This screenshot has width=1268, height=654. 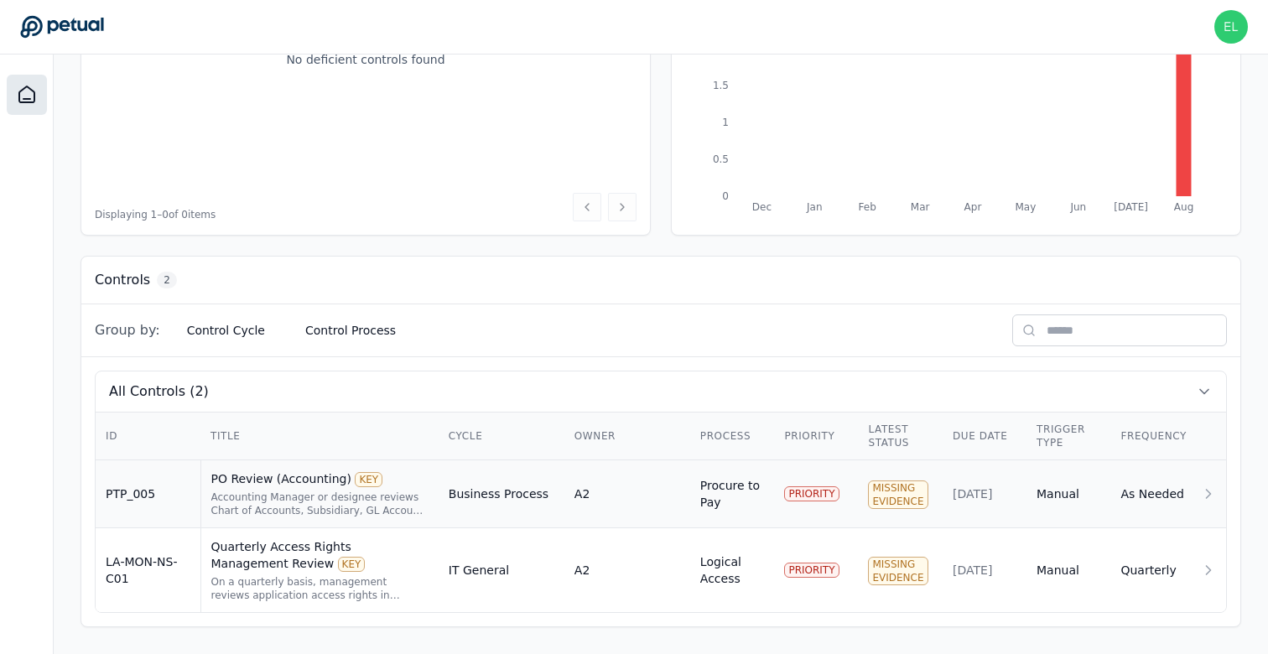 I want to click on span: 2, so click(x=167, y=280).